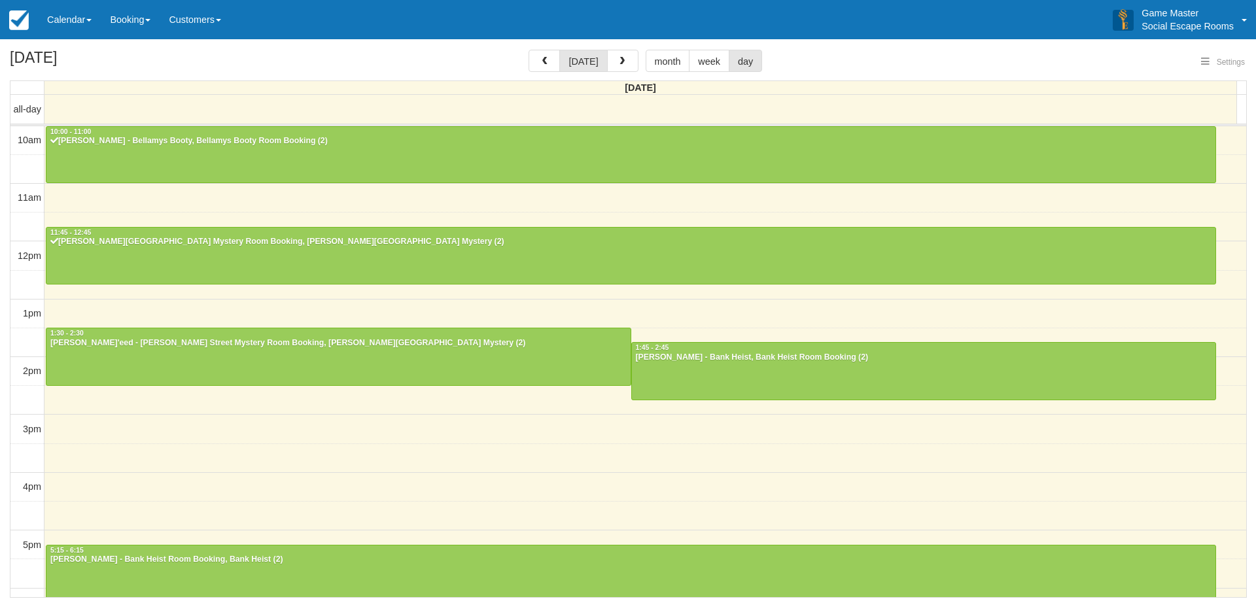  I want to click on span: Settings, so click(1231, 62).